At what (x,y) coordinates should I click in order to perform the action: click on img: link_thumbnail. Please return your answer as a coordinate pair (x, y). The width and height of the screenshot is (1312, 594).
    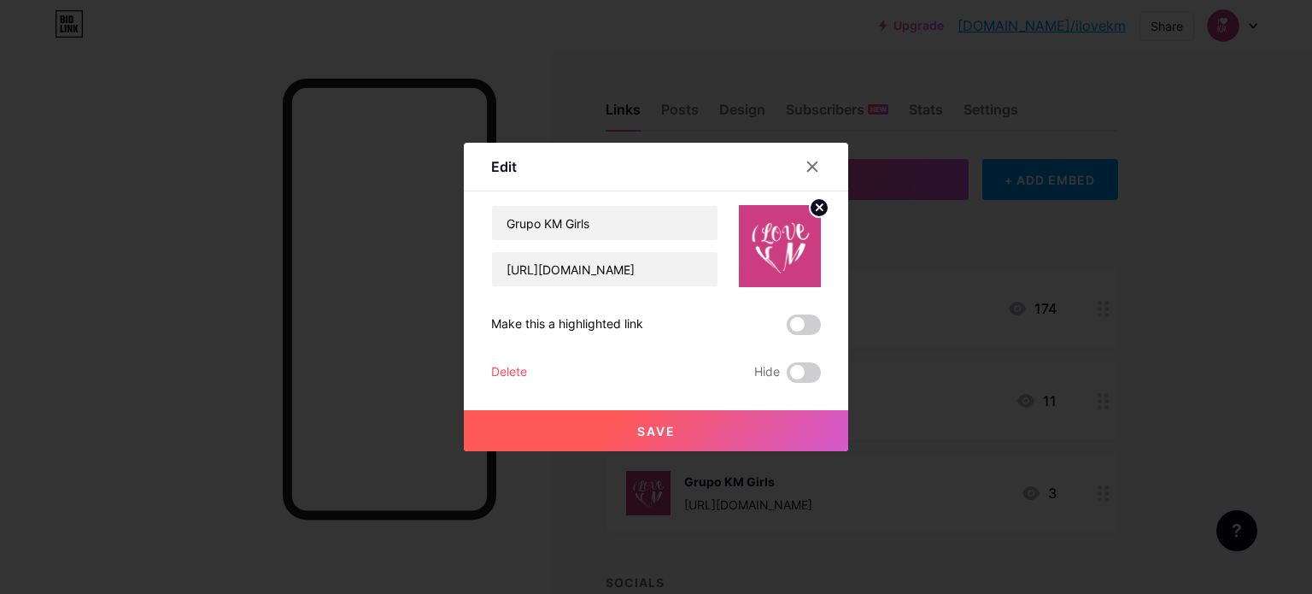
    Looking at the image, I should click on (780, 246).